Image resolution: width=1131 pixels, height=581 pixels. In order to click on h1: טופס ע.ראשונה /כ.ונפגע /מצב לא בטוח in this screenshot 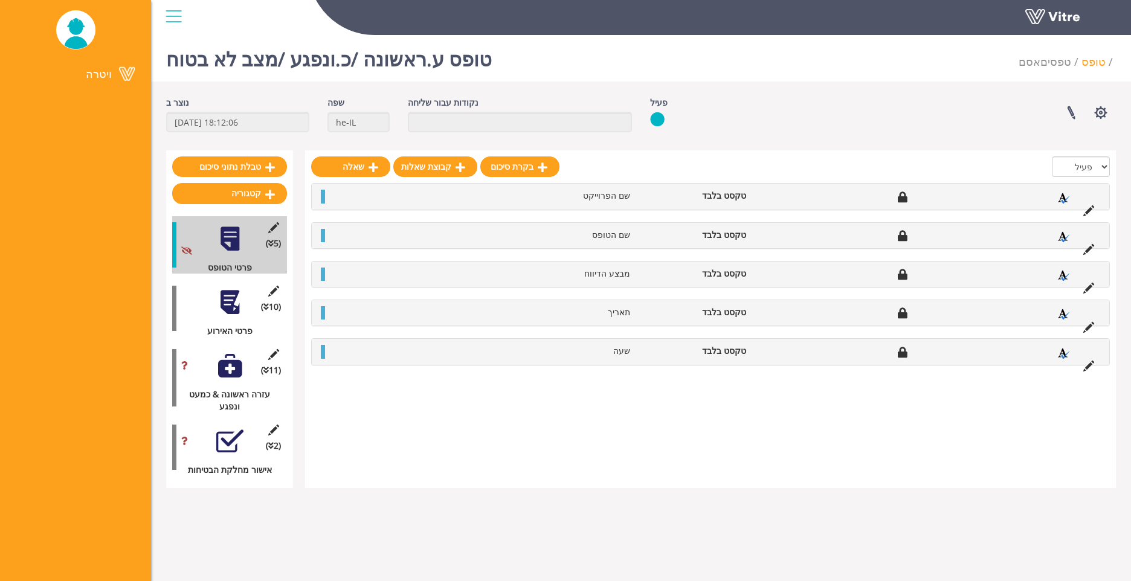, I will do `click(329, 56)`.